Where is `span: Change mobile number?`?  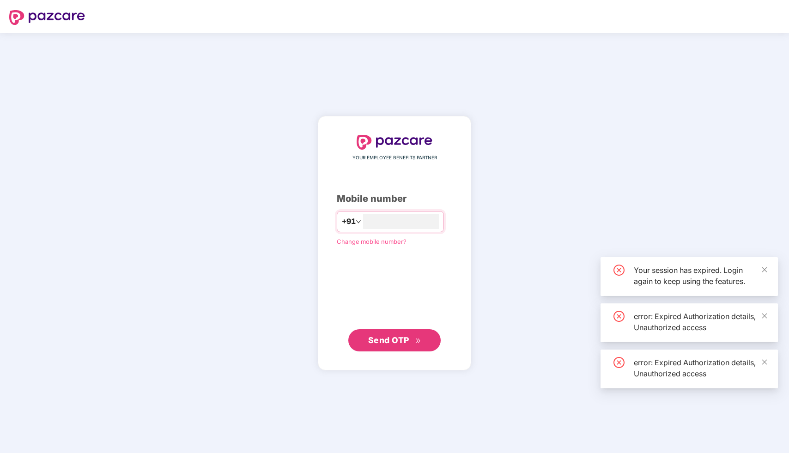
span: Change mobile number? is located at coordinates (371, 242).